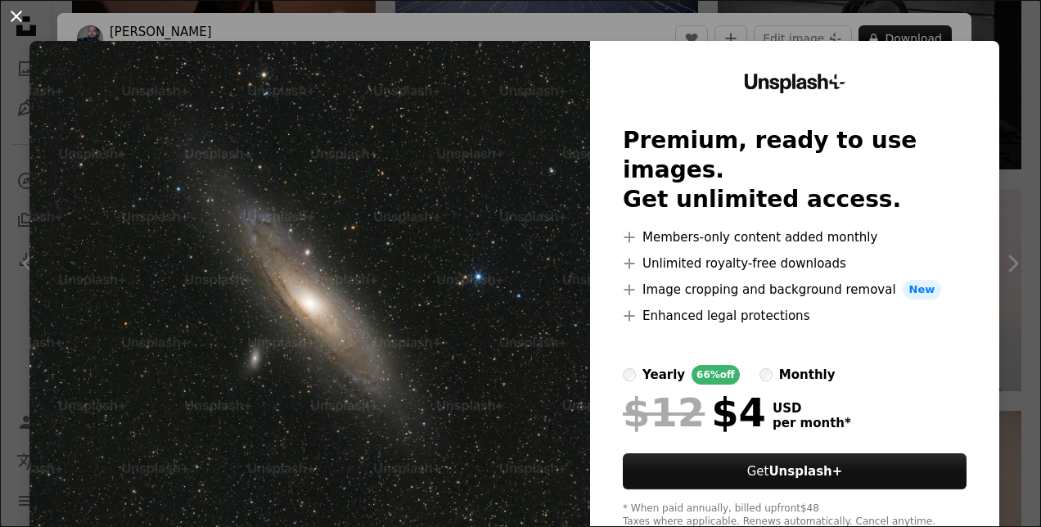 This screenshot has height=527, width=1041. What do you see at coordinates (715, 375) in the screenshot?
I see `div: 66% off` at bounding box center [715, 375].